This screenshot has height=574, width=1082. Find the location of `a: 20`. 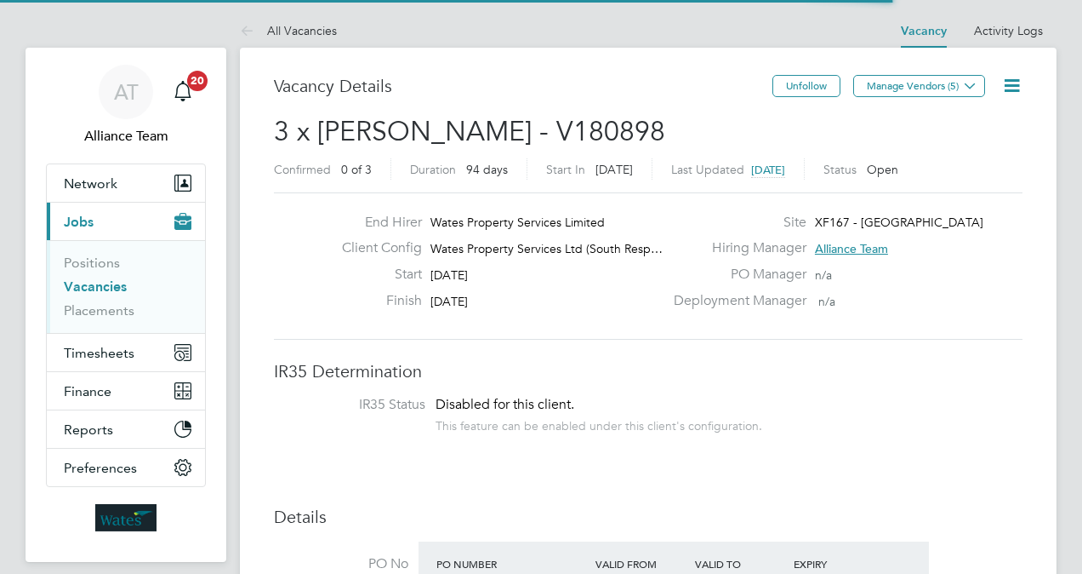

a: 20 is located at coordinates (183, 92).